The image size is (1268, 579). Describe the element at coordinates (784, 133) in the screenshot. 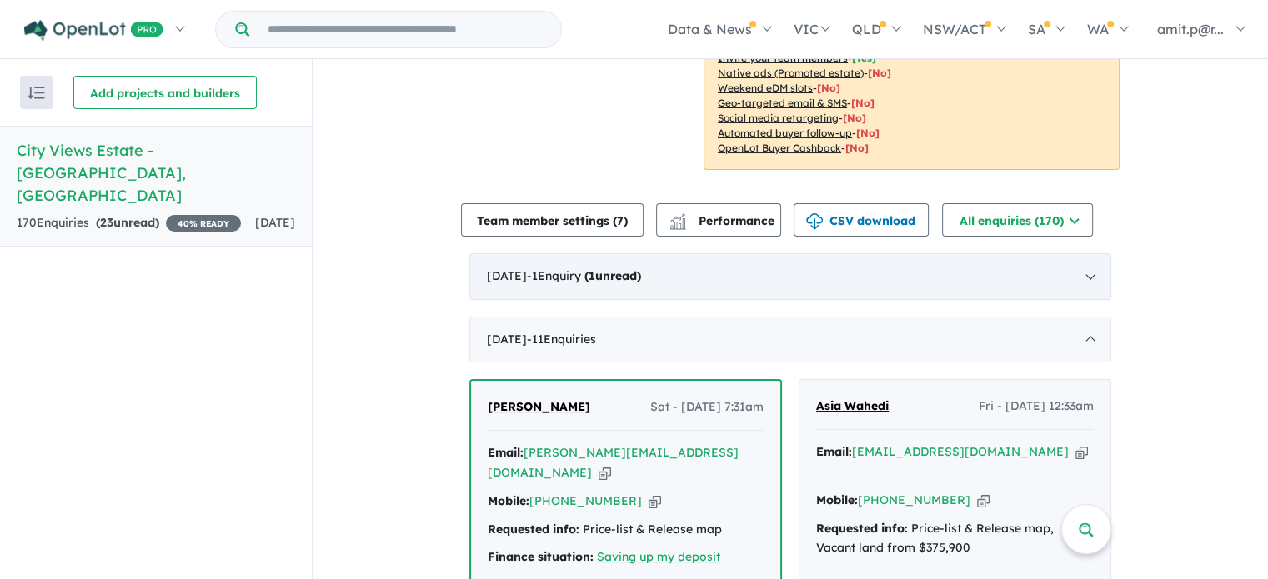

I see `u: Automated buyer follow-up` at that location.